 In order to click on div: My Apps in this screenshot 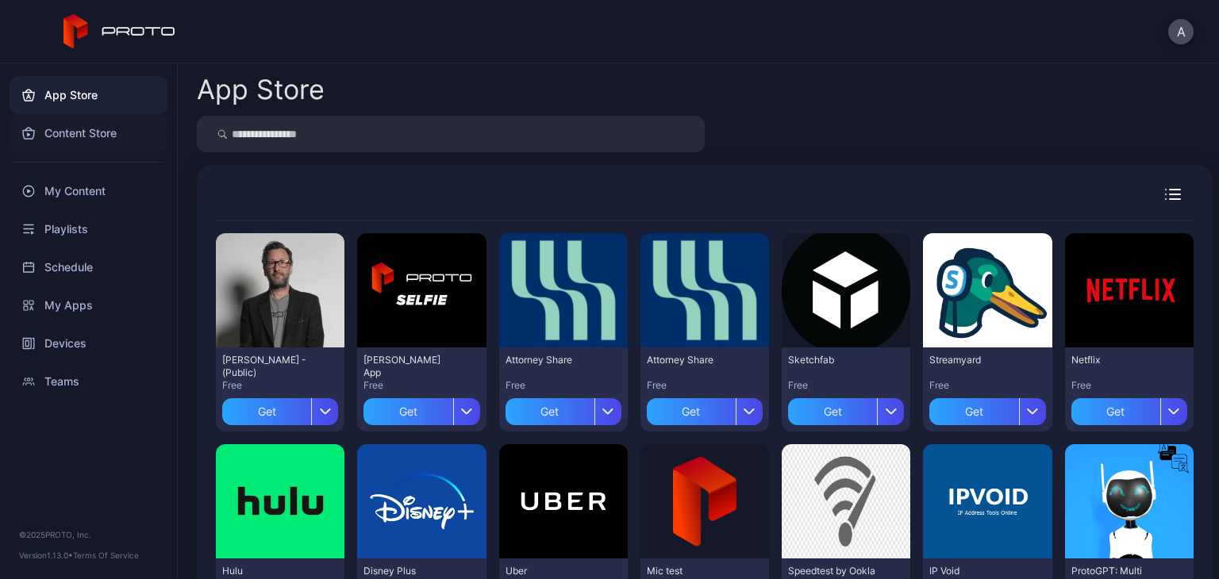, I will do `click(88, 305)`.